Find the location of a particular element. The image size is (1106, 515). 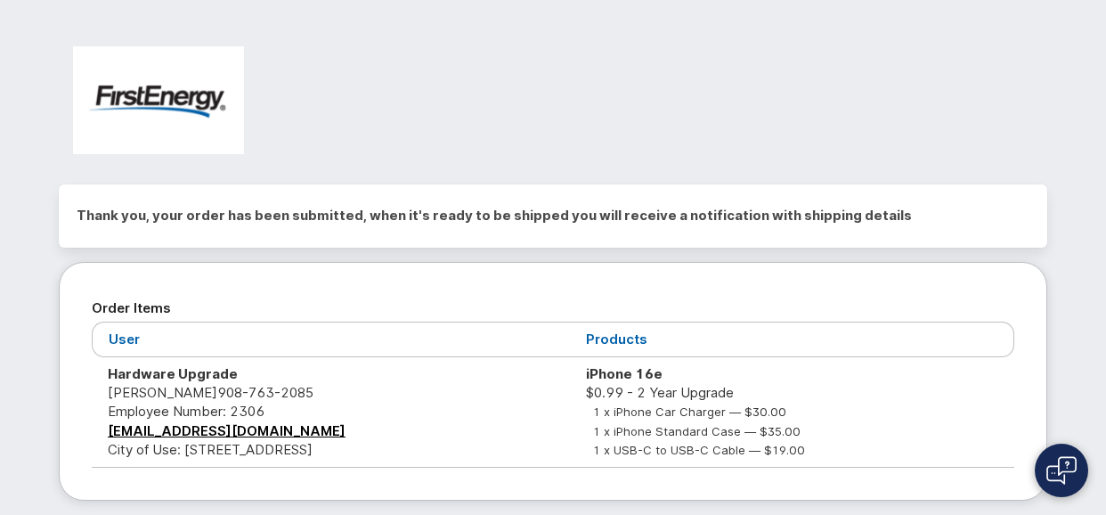

small: 1 x iPhone Standard Case — $35.00 is located at coordinates (697, 431).